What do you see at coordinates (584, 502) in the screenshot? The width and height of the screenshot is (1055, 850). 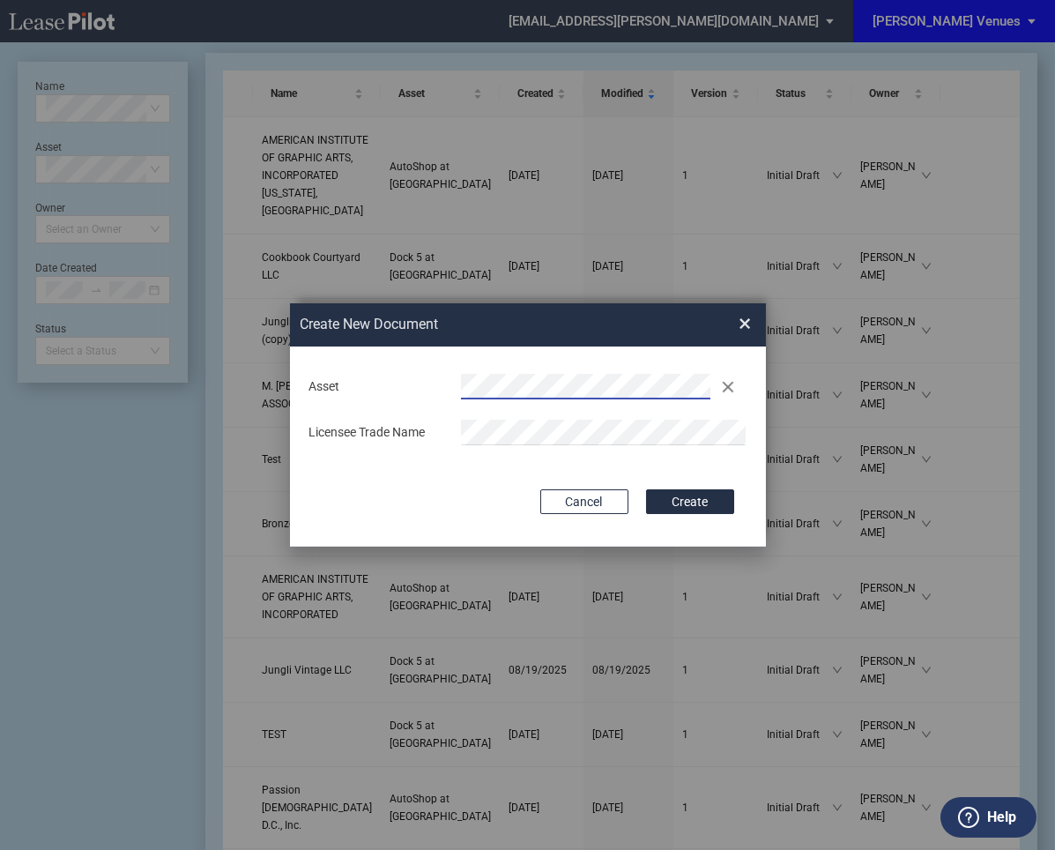 I see `button: Cancel` at bounding box center [584, 502].